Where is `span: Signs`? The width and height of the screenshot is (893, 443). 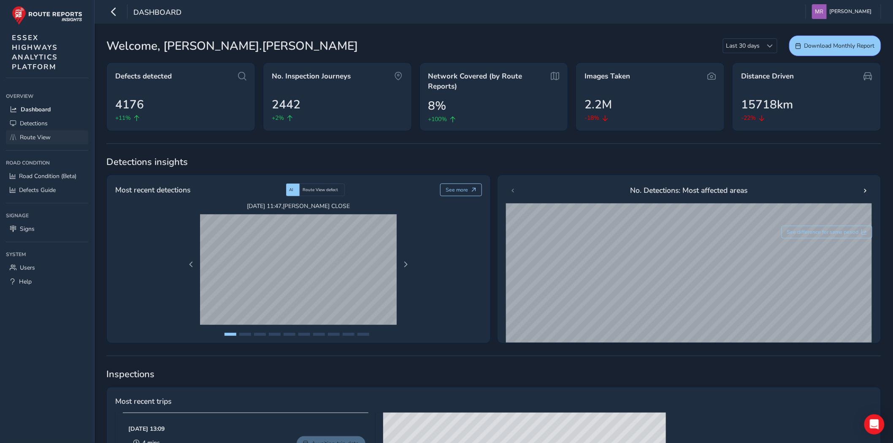
span: Signs is located at coordinates (27, 229).